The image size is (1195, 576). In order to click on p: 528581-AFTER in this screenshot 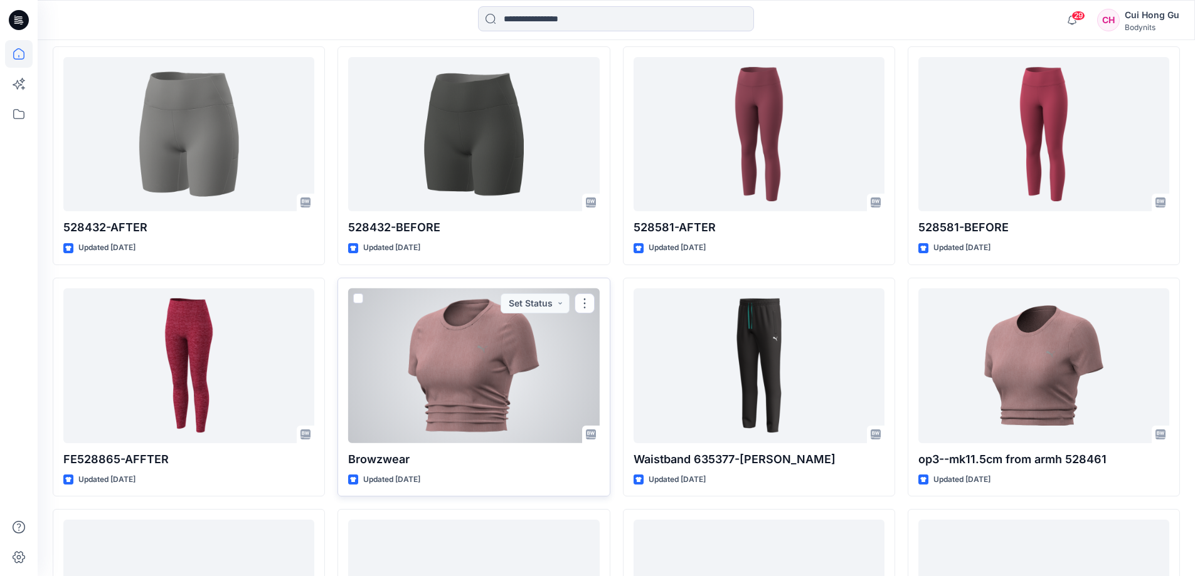, I will do `click(759, 228)`.